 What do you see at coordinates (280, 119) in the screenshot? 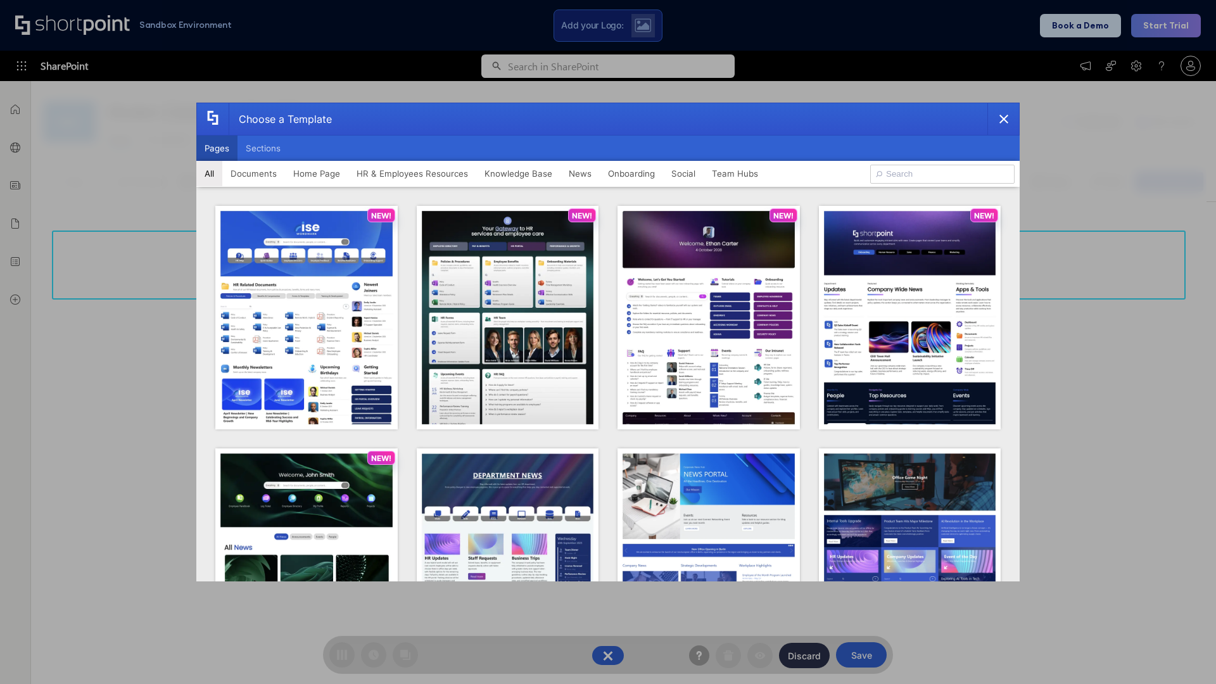
I see `div: Choose a Template` at bounding box center [280, 119].